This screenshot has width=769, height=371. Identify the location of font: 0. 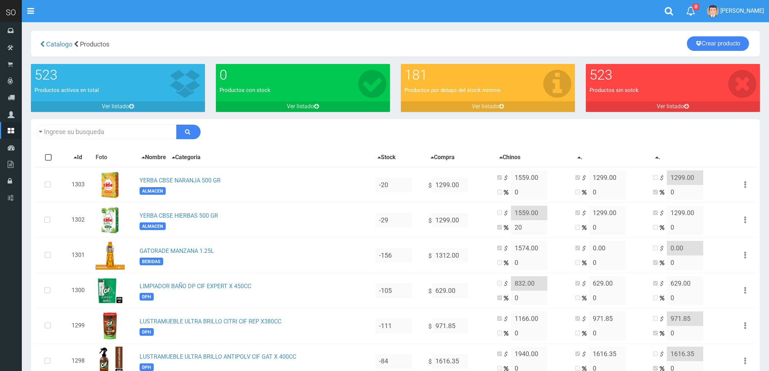
(223, 75).